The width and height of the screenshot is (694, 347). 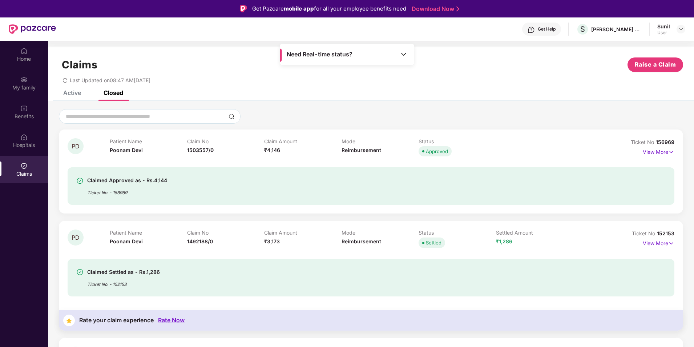 What do you see at coordinates (113, 93) in the screenshot?
I see `div: Closed` at bounding box center [113, 93].